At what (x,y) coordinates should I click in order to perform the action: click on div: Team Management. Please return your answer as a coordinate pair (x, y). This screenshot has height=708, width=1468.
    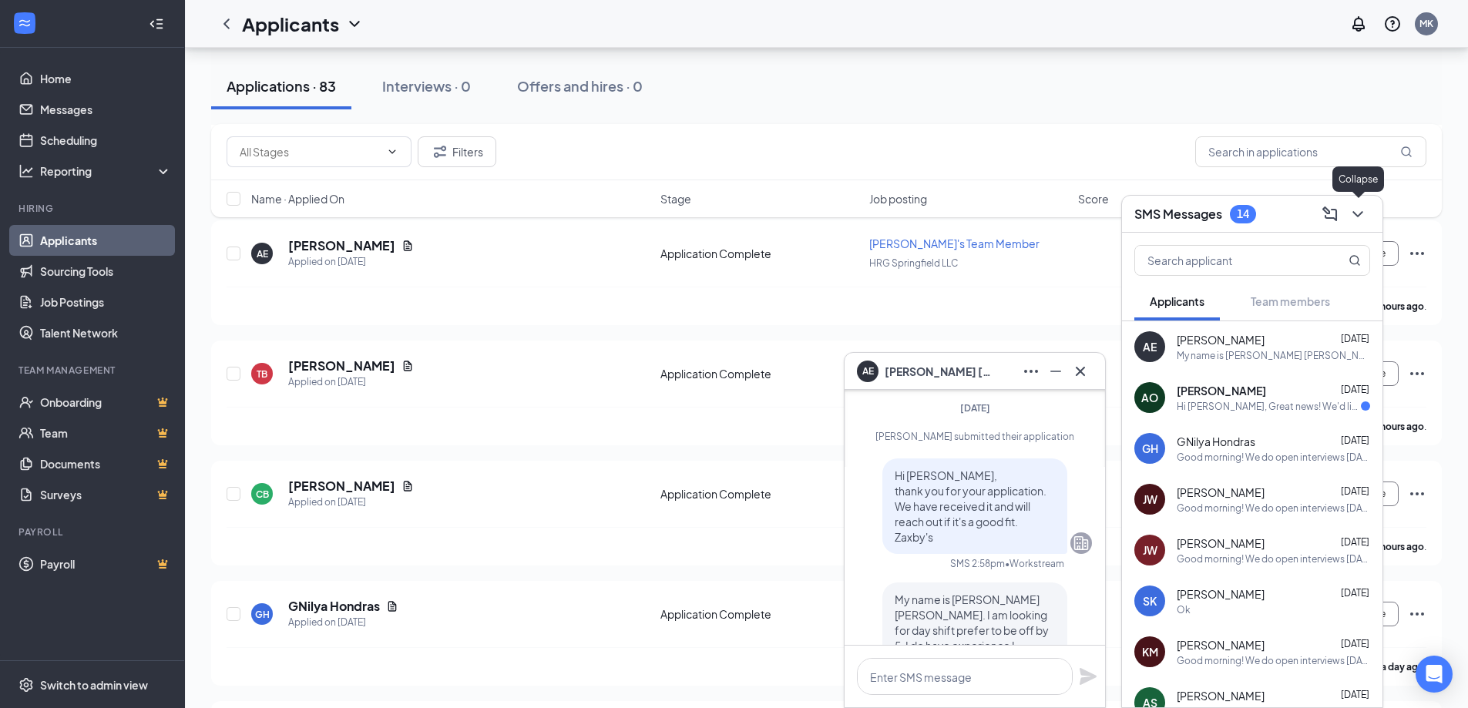
    Looking at the image, I should click on (93, 370).